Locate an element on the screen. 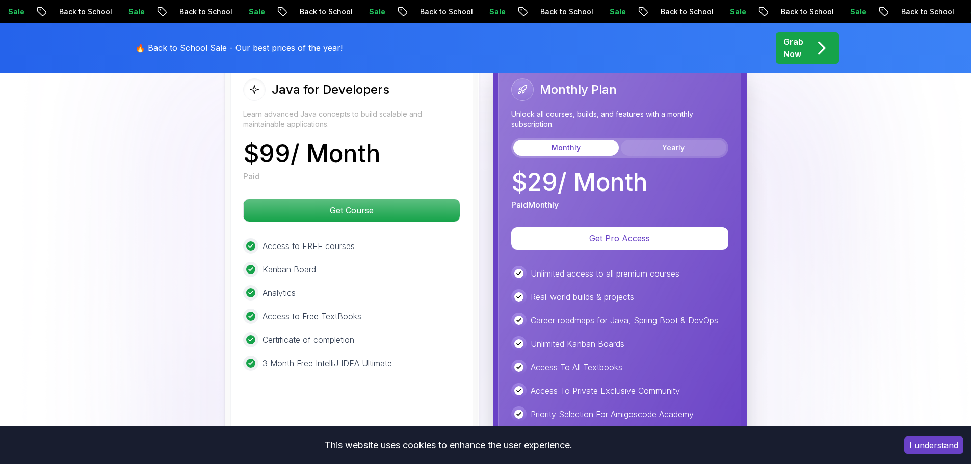 The width and height of the screenshot is (971, 464). button: Accept cookies is located at coordinates (934, 445).